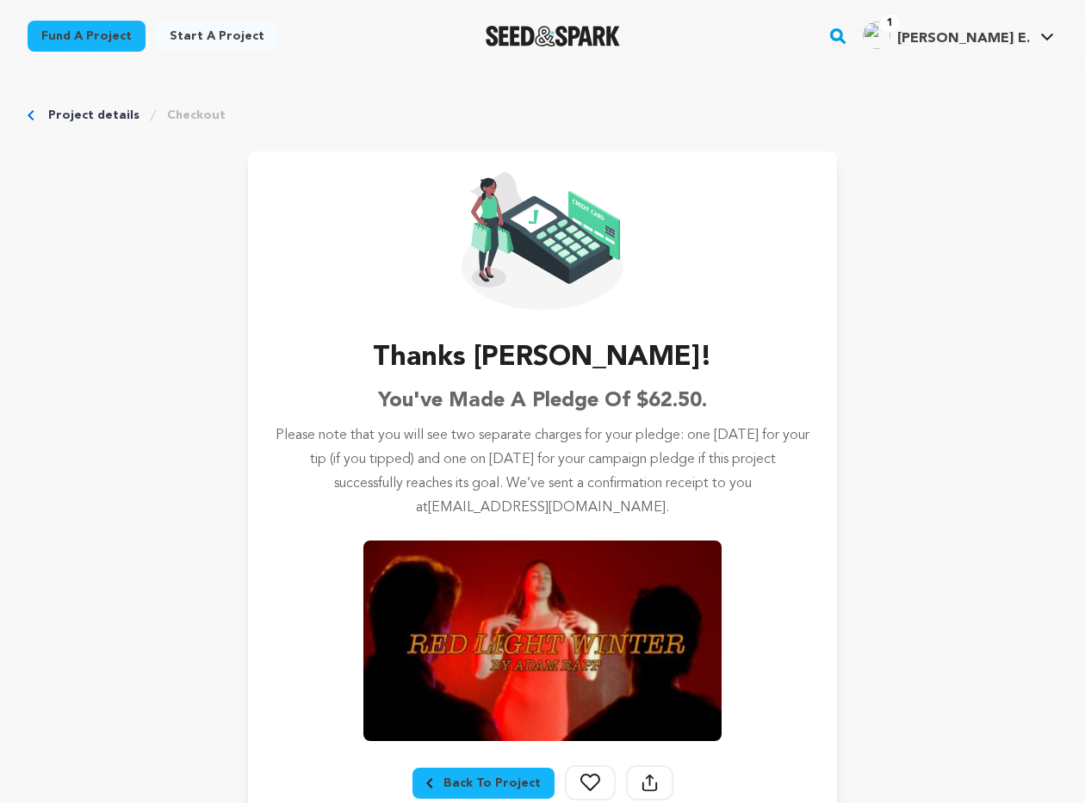 This screenshot has height=803, width=1085. I want to click on h6: You've made a pledge of $62.50., so click(542, 401).